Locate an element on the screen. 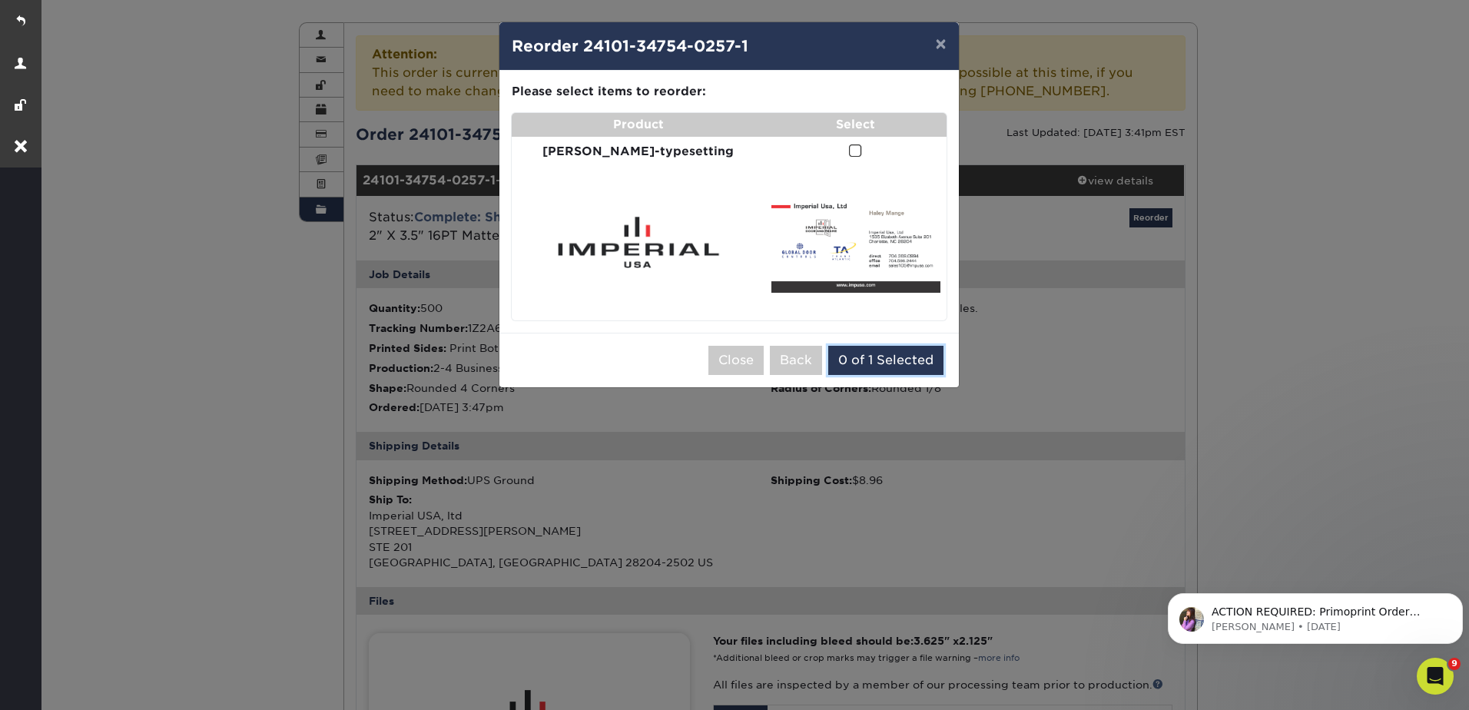  button: Close is located at coordinates (736, 360).